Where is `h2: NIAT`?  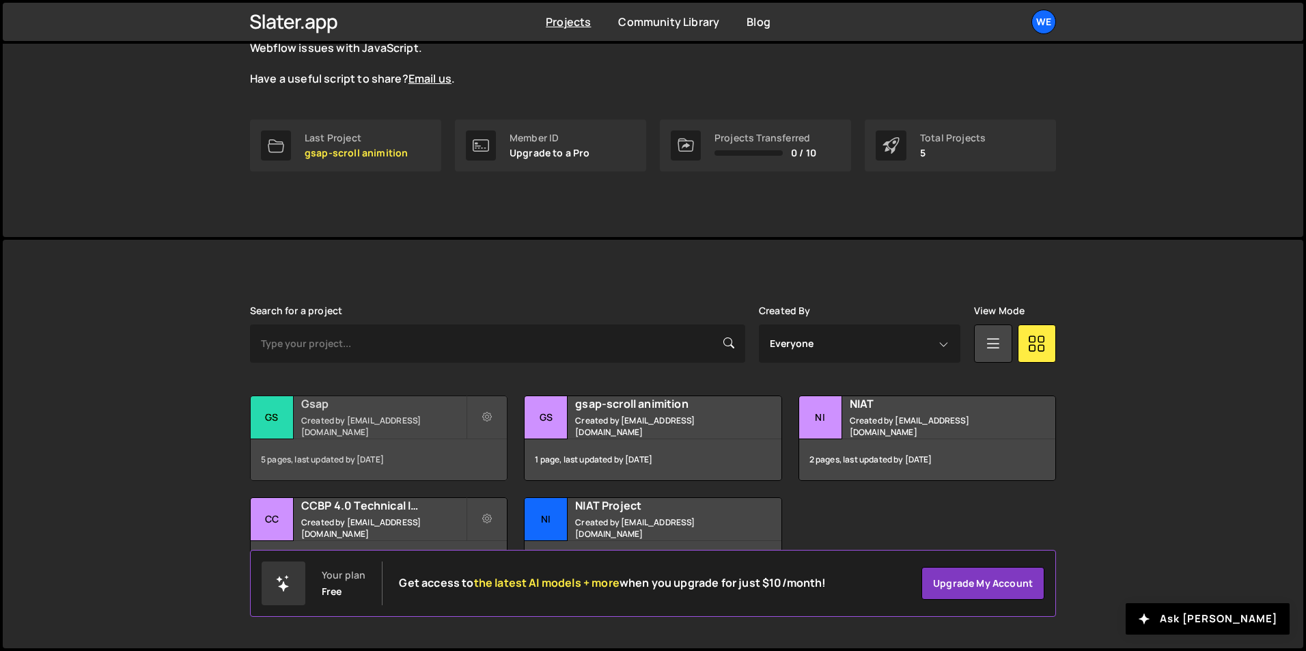 h2: NIAT is located at coordinates (932, 404).